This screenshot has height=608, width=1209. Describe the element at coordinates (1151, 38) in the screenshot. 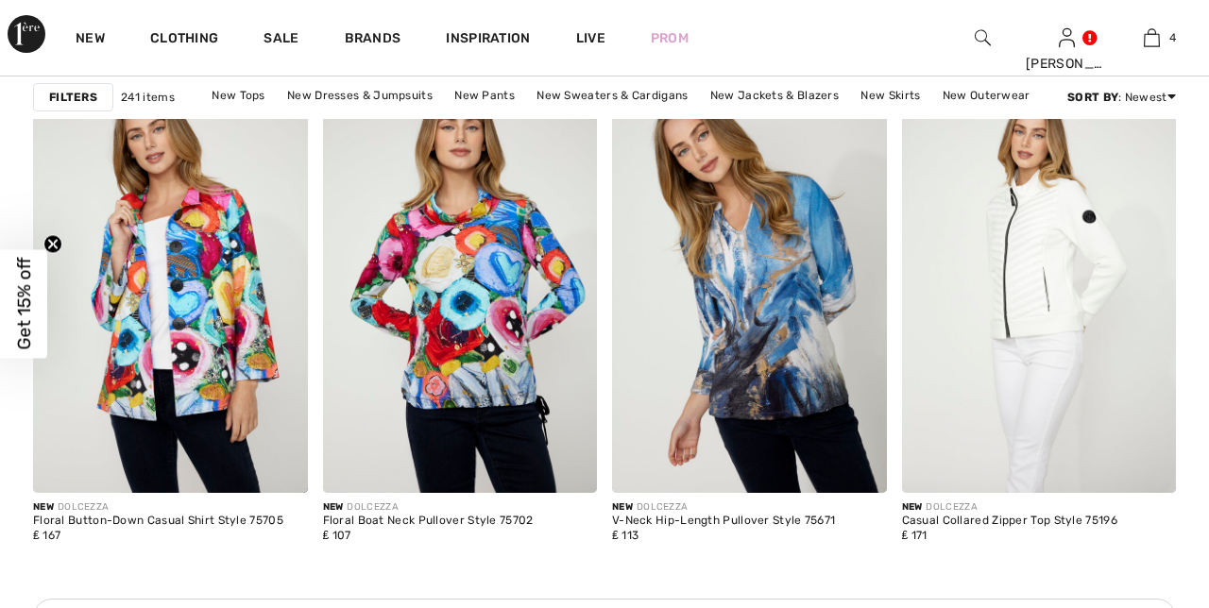

I see `img: My Bag` at that location.